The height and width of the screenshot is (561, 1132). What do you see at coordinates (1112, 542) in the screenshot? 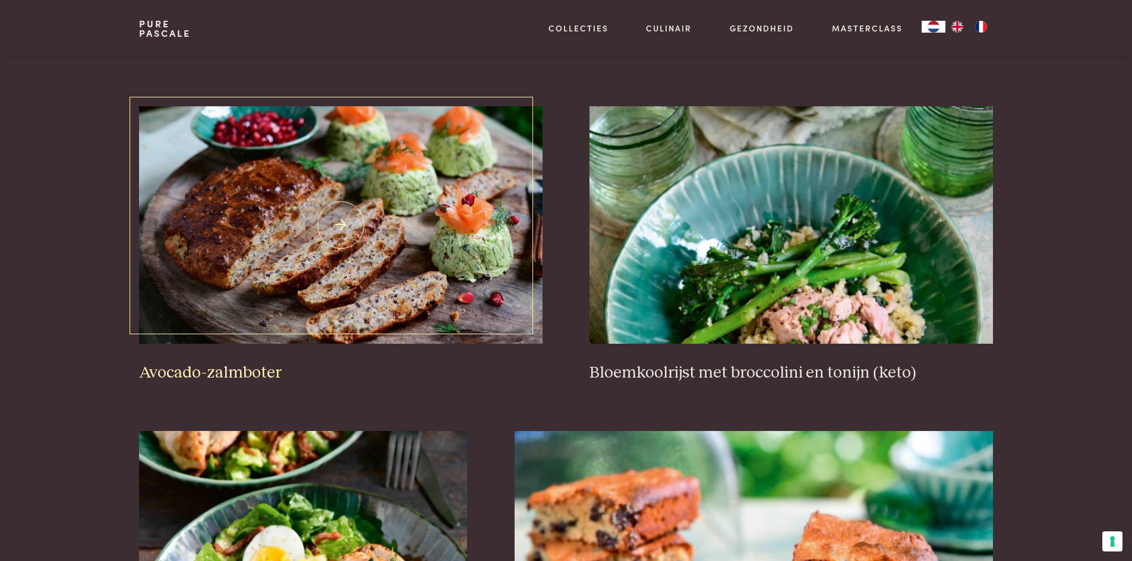
I see `button: Uw voorkeuren voor toestemming voor trackingtechnologieën` at bounding box center [1112, 542].